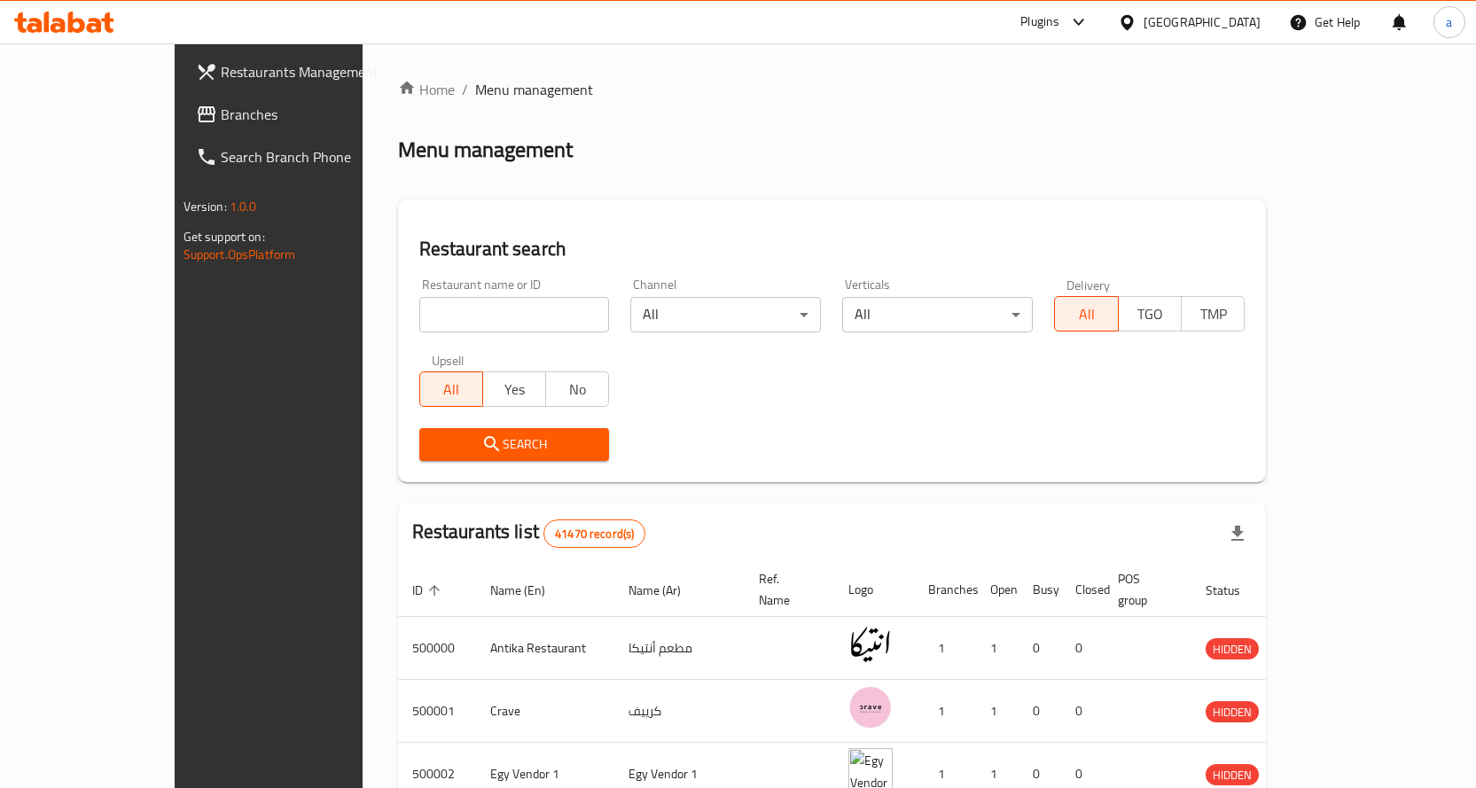 The height and width of the screenshot is (788, 1476). Describe the element at coordinates (997, 589) in the screenshot. I see `th: Open` at that location.